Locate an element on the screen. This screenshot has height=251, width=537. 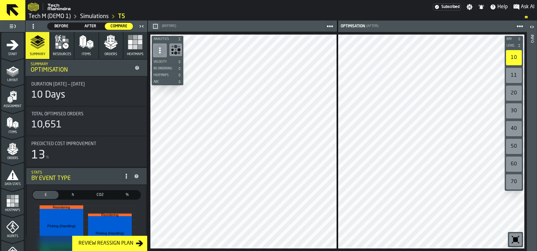
div: 60 is located at coordinates (514, 164).